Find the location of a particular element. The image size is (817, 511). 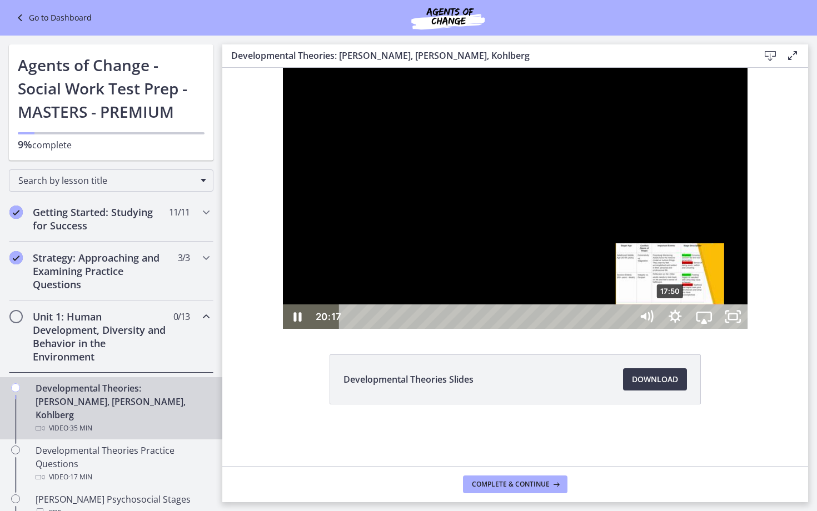

button: Mute is located at coordinates (424, 249).